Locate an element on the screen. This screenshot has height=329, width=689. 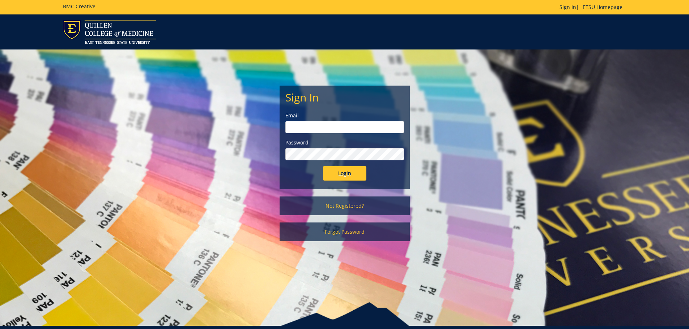
input: Login is located at coordinates (345, 174).